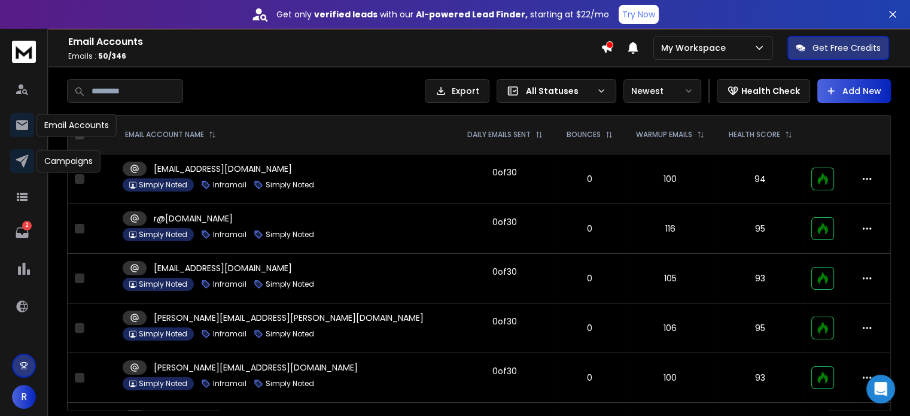  What do you see at coordinates (761, 179) in the screenshot?
I see `td: 94` at bounding box center [761, 179].